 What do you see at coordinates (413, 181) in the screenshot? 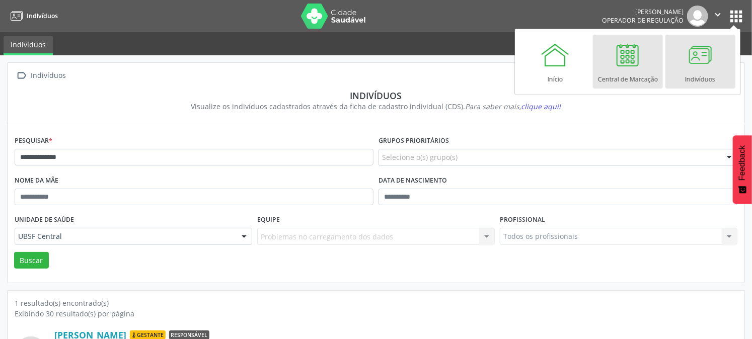
I see `label: Data de nascimento` at bounding box center [413, 181].